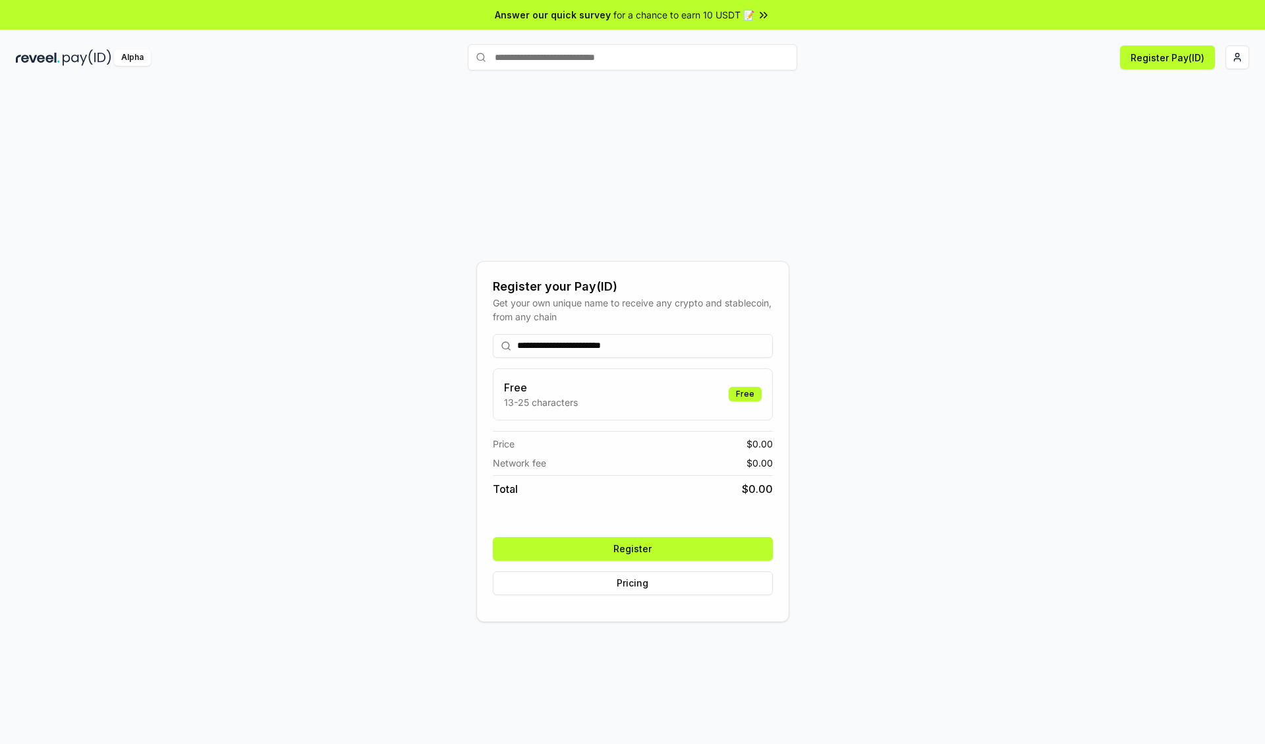 The height and width of the screenshot is (744, 1265). What do you see at coordinates (132, 57) in the screenshot?
I see `div: Alpha` at bounding box center [132, 57].